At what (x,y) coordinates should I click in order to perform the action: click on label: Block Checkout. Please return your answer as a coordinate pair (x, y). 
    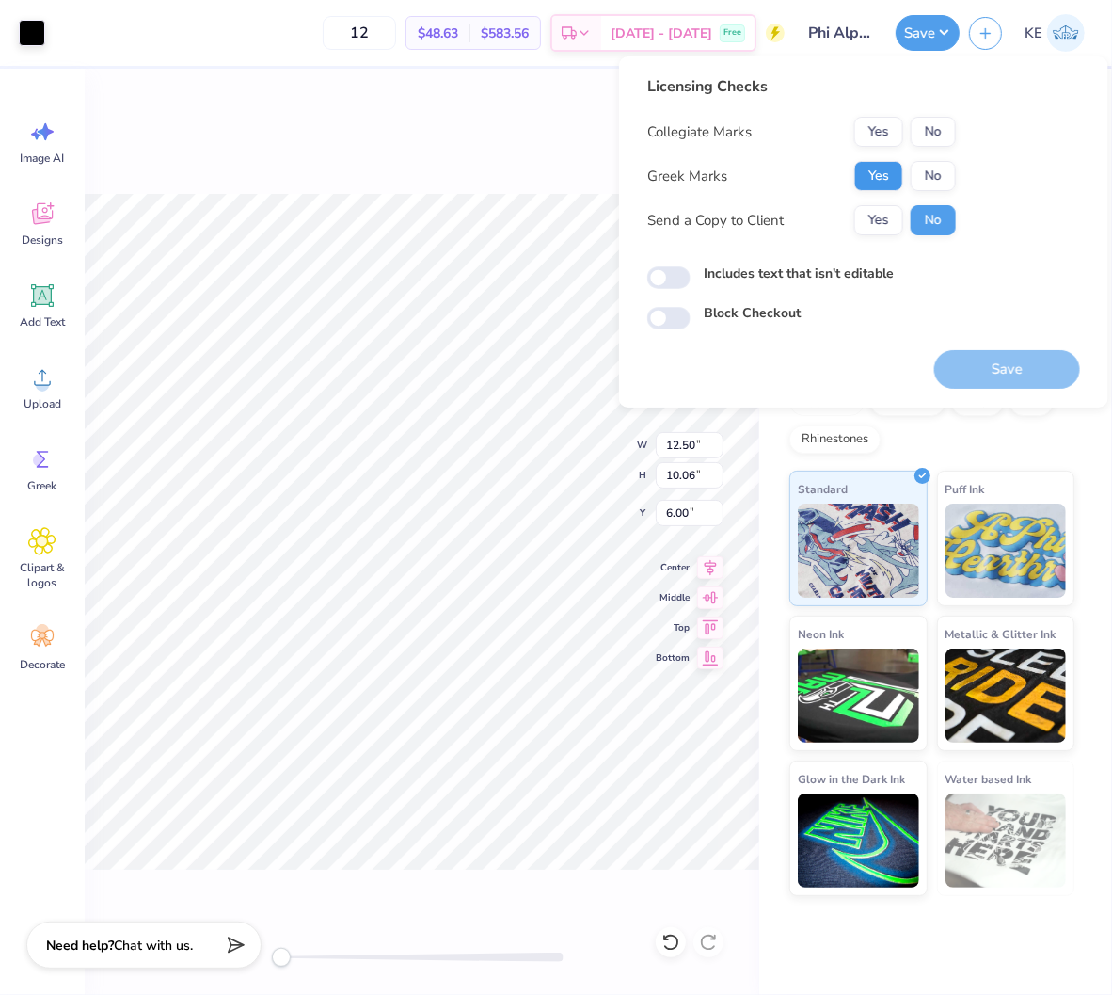
    Looking at the image, I should click on (752, 312).